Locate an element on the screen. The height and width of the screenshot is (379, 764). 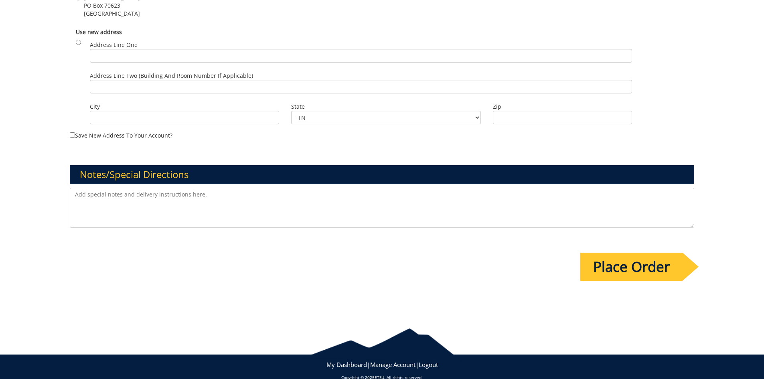
input: Address Line One is located at coordinates (361, 56).